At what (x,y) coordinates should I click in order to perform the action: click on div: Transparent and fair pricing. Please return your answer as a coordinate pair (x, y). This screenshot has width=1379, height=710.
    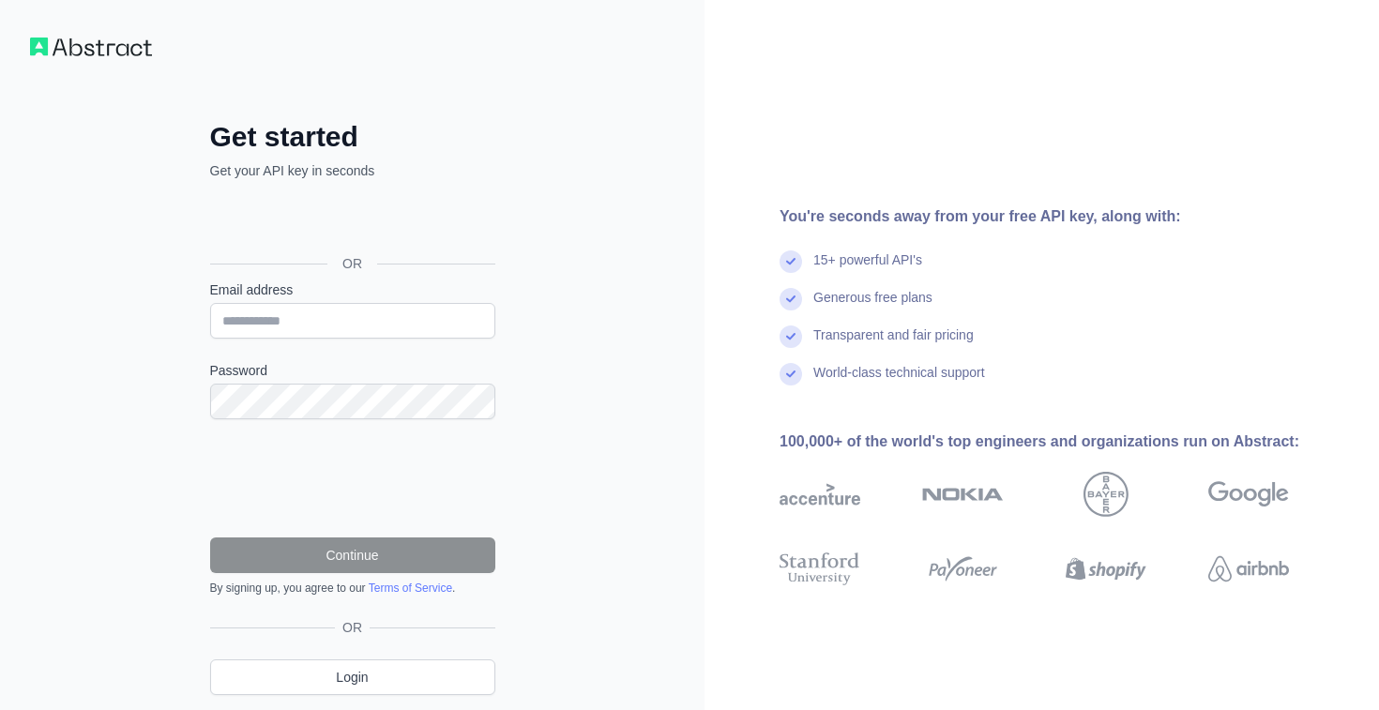
    Looking at the image, I should click on (893, 344).